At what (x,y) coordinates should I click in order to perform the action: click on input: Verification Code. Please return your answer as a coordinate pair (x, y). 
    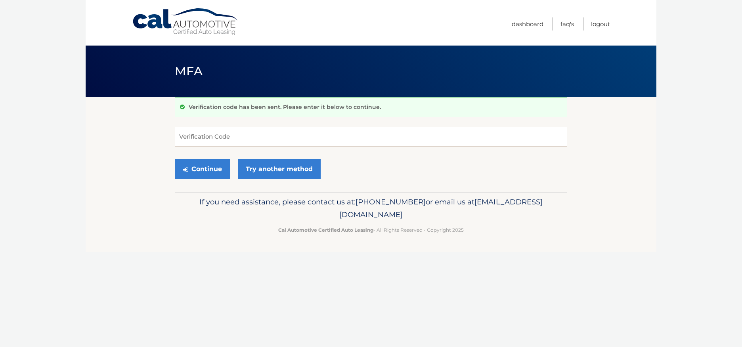
    Looking at the image, I should click on (371, 137).